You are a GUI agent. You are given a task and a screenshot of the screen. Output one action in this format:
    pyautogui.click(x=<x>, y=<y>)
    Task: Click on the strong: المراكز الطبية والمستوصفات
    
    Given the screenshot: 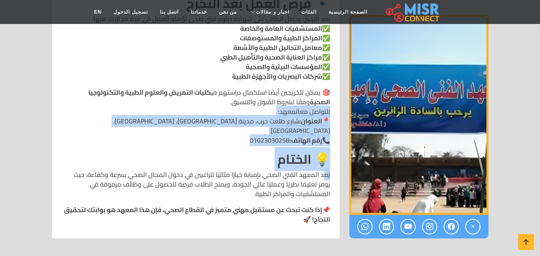 What is the action you would take?
    pyautogui.click(x=281, y=38)
    